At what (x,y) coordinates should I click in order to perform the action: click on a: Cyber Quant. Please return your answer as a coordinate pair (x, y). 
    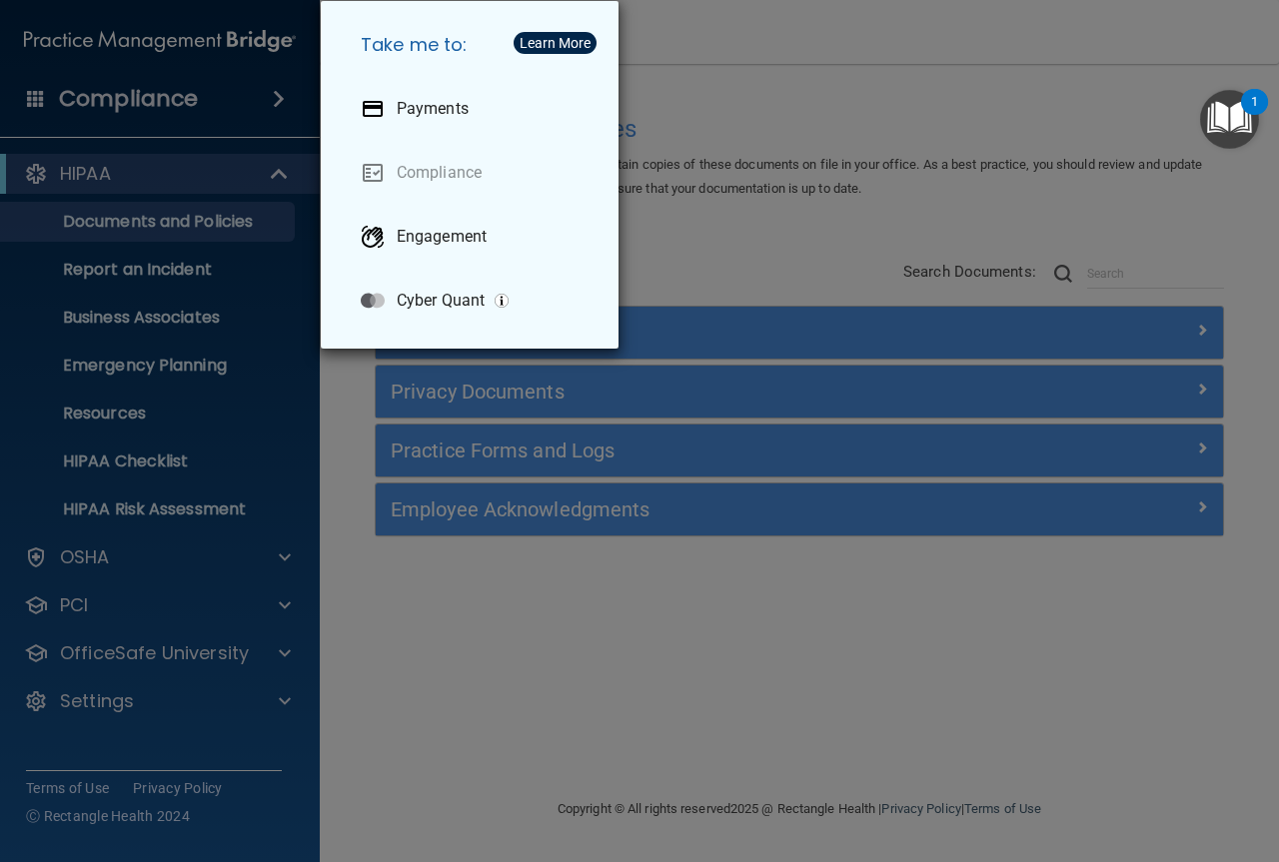
    Looking at the image, I should click on (474, 301).